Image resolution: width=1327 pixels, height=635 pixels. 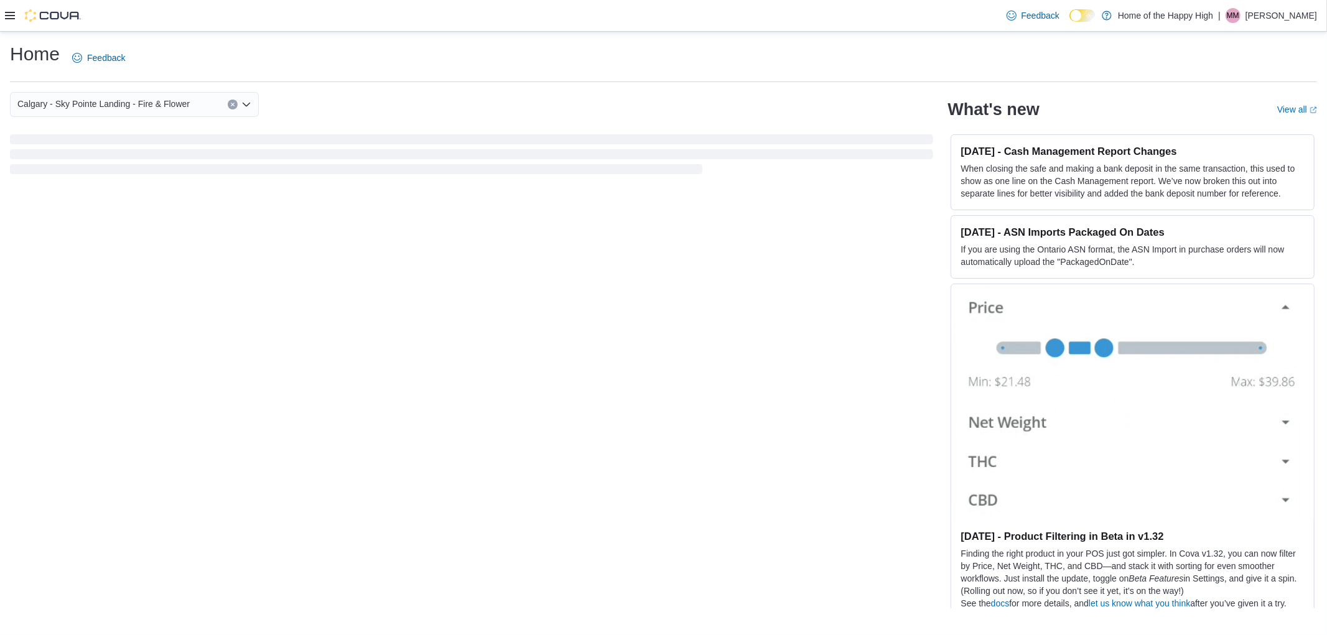 I want to click on p: See the for more details, and after you’ve given it a try., so click(x=1132, y=603).